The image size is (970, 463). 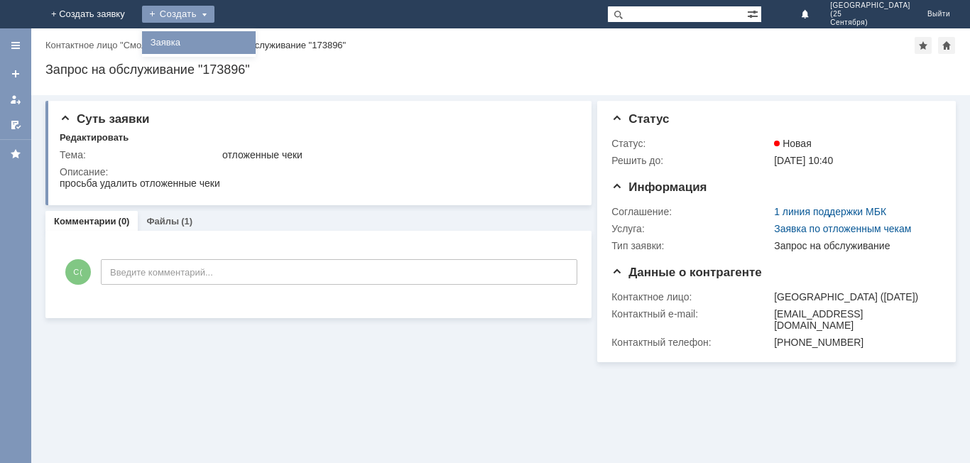 I want to click on a: Мои согласования, so click(x=16, y=125).